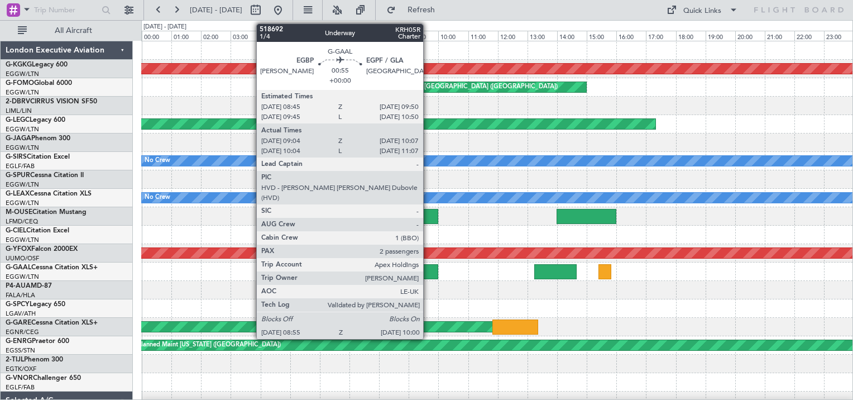 The image size is (853, 400). I want to click on span: All Aircraft, so click(73, 31).